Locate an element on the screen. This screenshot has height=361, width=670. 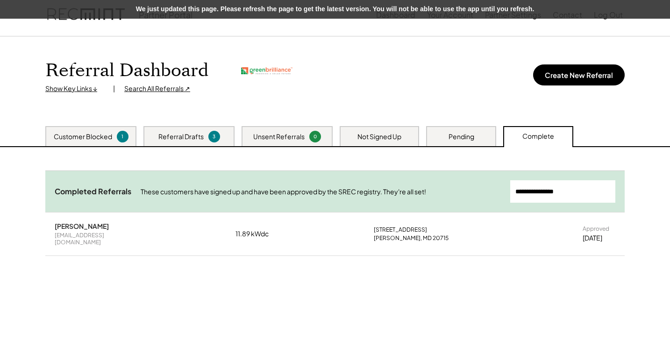
div: 3 is located at coordinates (214, 136).